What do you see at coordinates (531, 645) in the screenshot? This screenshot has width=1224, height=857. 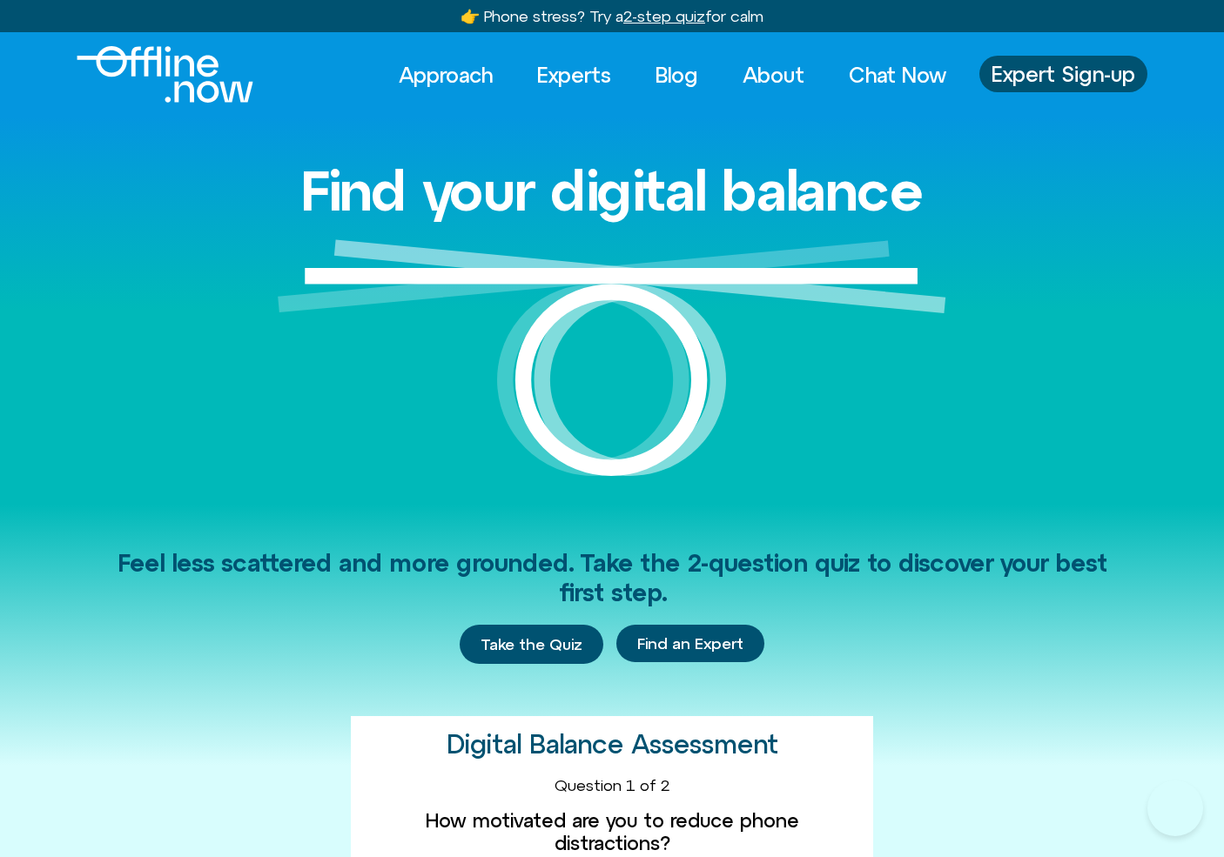 I see `span: Take the Quiz` at bounding box center [531, 645].